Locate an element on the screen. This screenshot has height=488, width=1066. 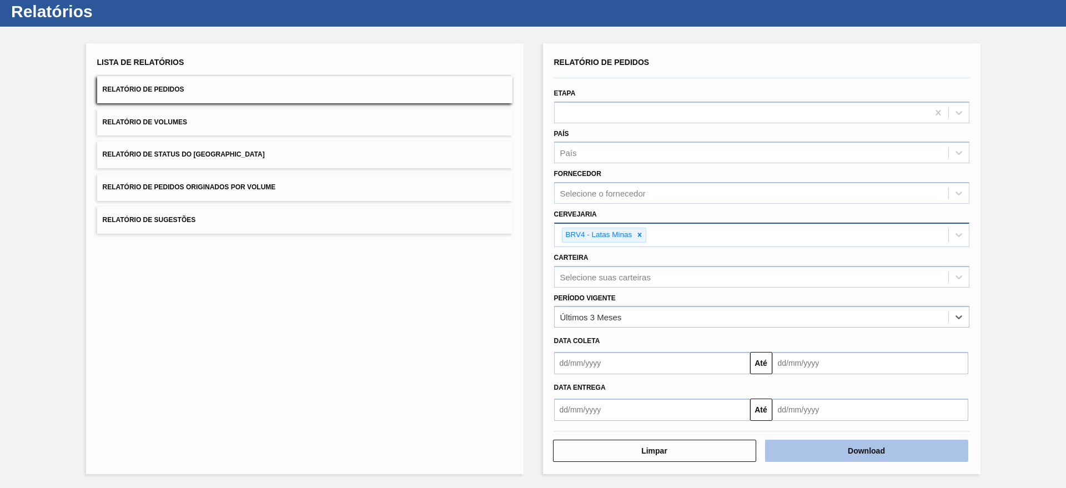
label: Fornecedor is located at coordinates (577, 174).